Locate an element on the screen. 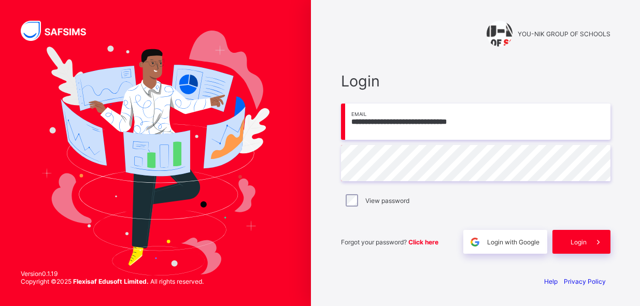  span: Click here is located at coordinates (424, 242).